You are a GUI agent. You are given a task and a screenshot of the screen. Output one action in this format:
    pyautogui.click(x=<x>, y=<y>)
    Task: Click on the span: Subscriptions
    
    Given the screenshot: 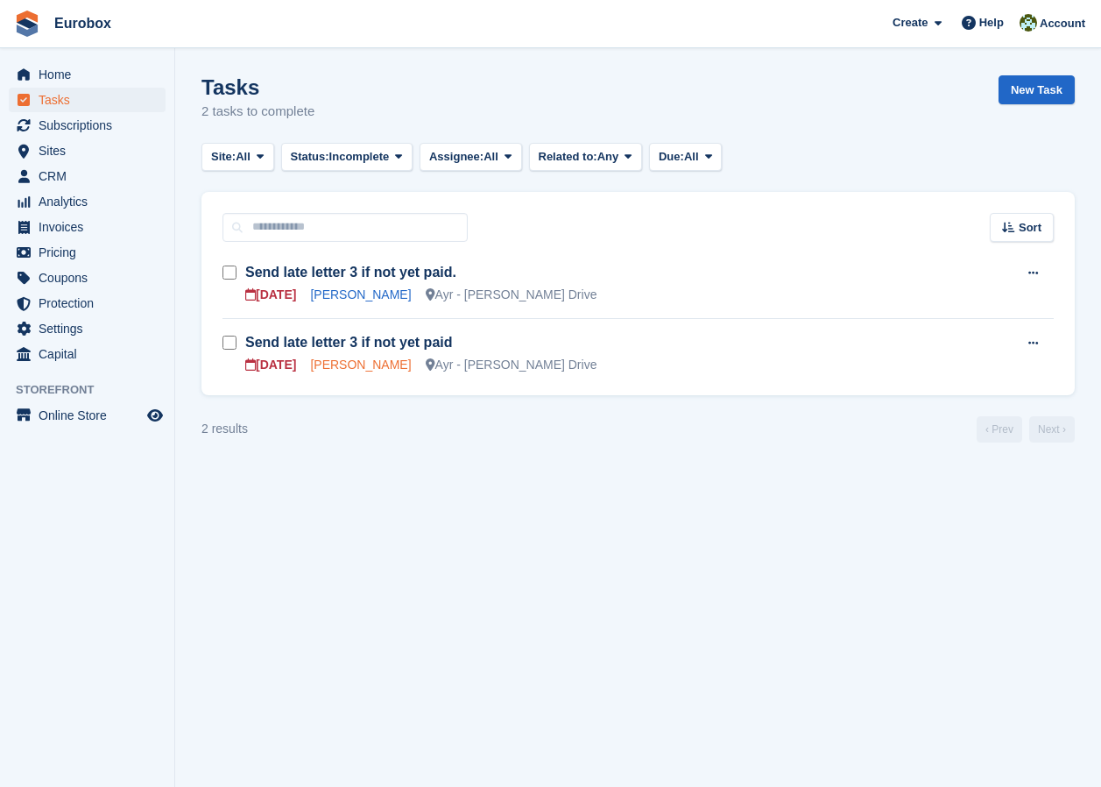 What is the action you would take?
    pyautogui.click(x=91, y=125)
    